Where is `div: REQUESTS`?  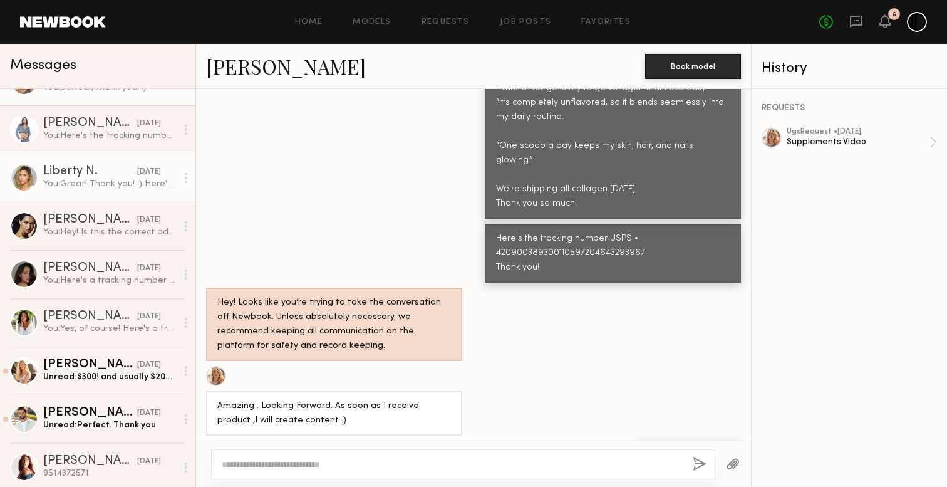
div: REQUESTS is located at coordinates (849, 108).